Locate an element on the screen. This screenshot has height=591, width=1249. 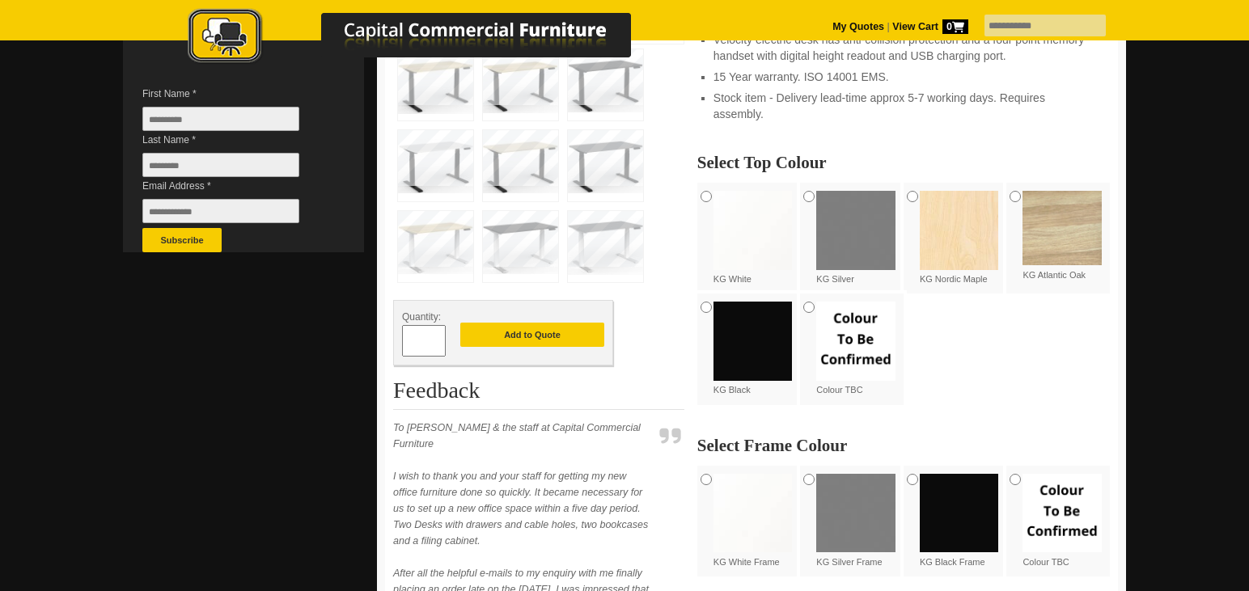
a: View Cart0 is located at coordinates (928, 27).